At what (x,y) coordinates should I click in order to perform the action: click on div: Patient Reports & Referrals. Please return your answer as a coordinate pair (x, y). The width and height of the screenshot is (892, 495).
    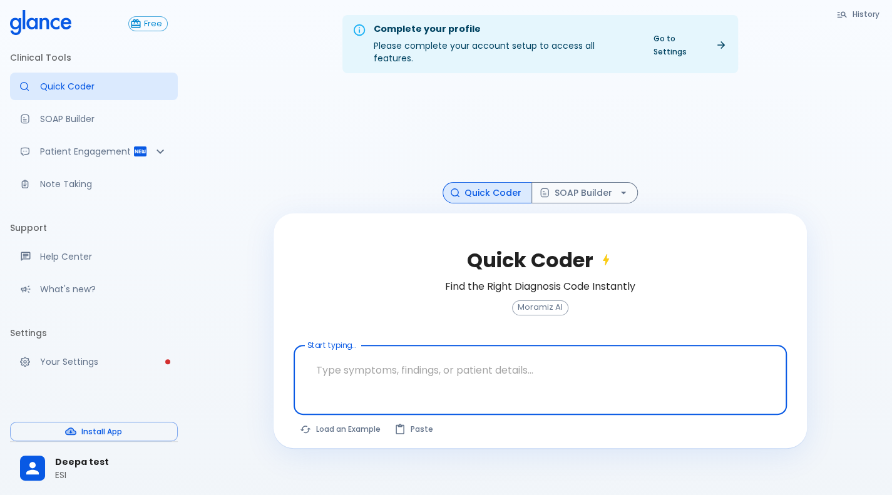
    Looking at the image, I should click on (94, 151).